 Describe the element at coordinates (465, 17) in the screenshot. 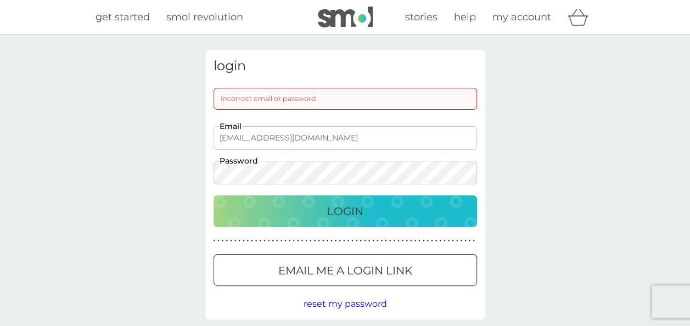

I see `a: help` at that location.